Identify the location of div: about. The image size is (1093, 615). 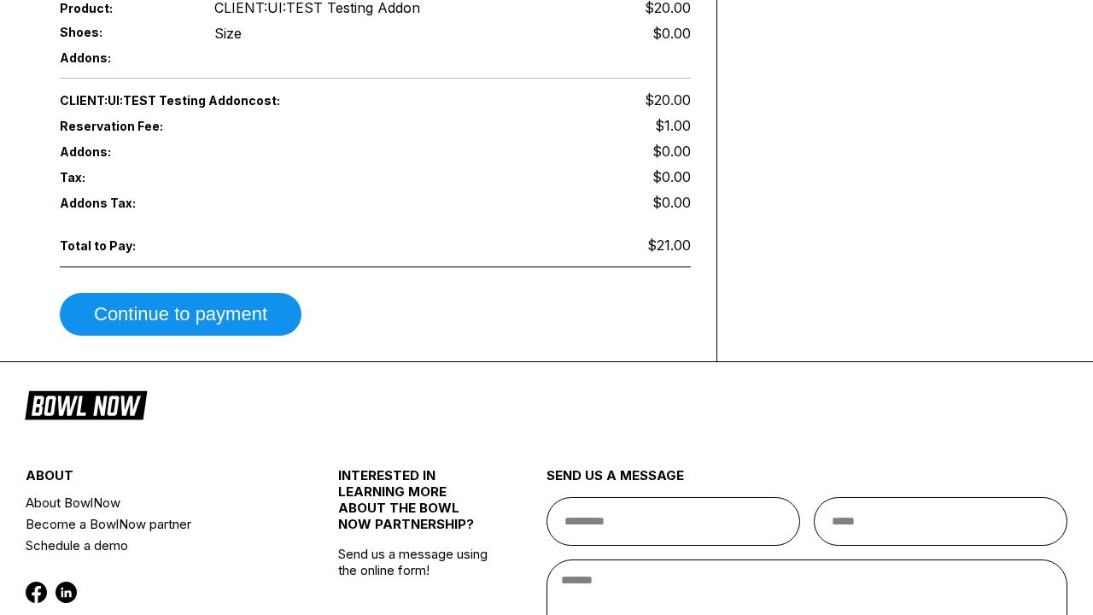
(155, 479).